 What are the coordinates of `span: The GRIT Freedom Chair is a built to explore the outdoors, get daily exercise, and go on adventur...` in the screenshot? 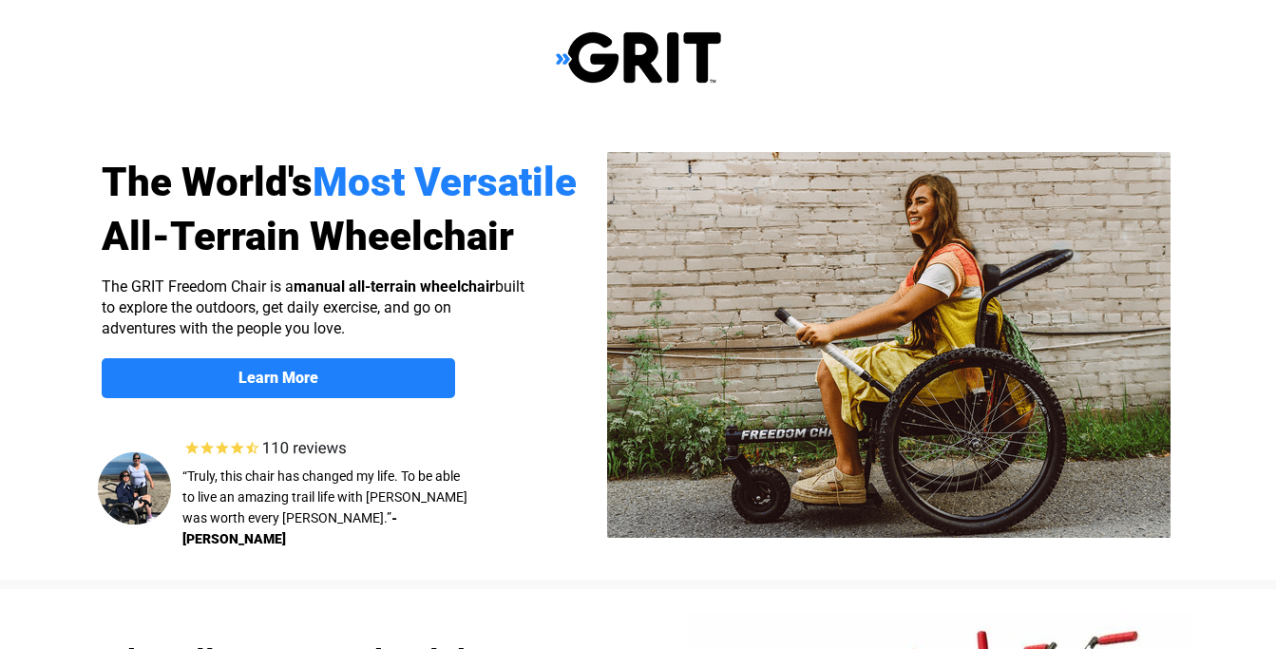 It's located at (313, 307).